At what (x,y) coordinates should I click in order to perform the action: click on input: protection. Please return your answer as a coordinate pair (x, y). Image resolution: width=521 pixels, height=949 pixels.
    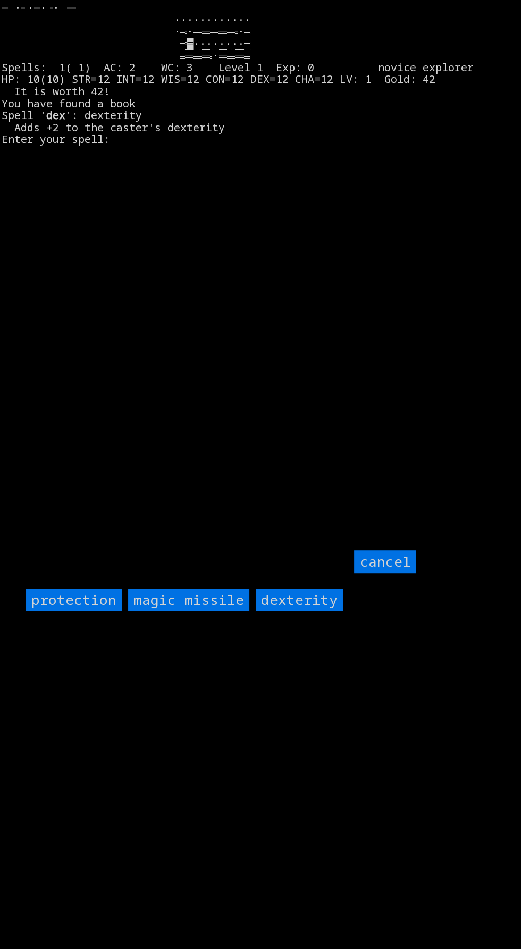
    Looking at the image, I should click on (74, 599).